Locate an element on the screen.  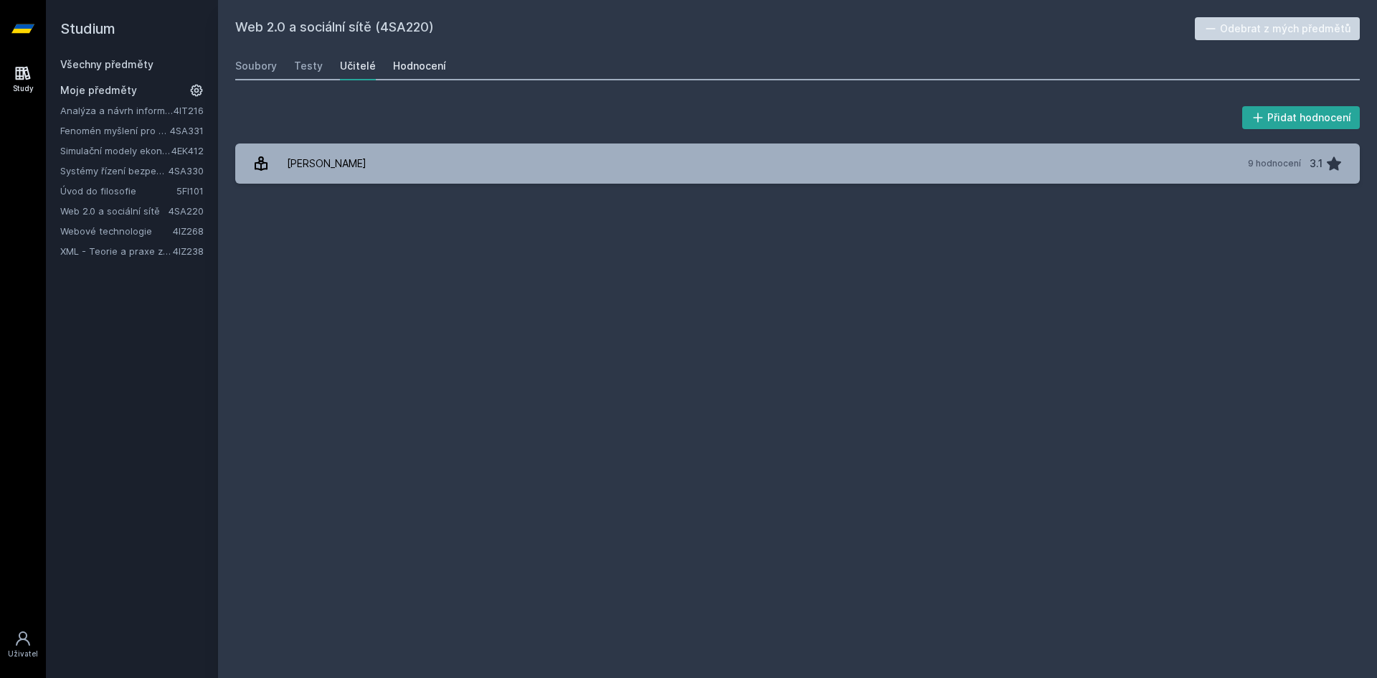
a: 4EK412 is located at coordinates (187, 151).